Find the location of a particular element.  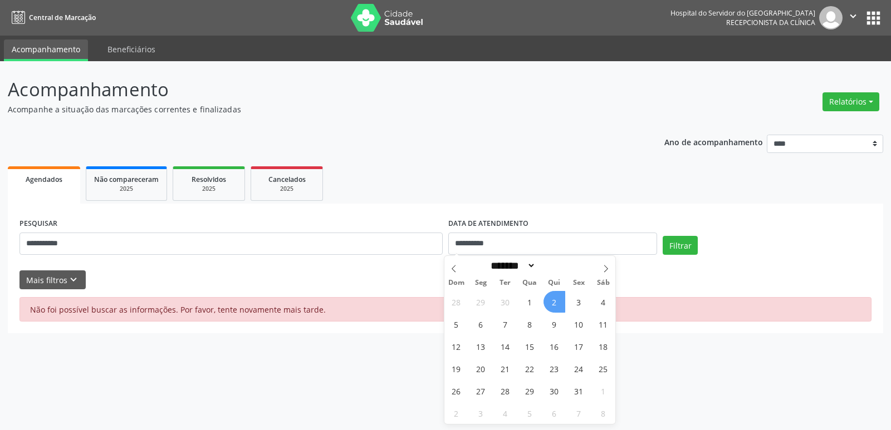

span: Outubro 31, 2025 is located at coordinates (578, 391).